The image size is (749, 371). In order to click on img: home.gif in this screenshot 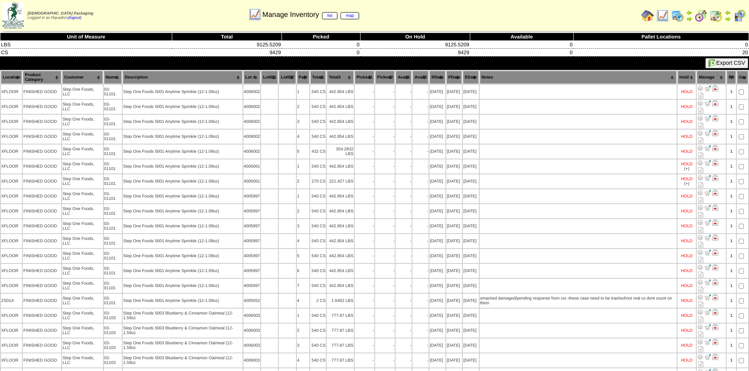, I will do `click(647, 16)`.